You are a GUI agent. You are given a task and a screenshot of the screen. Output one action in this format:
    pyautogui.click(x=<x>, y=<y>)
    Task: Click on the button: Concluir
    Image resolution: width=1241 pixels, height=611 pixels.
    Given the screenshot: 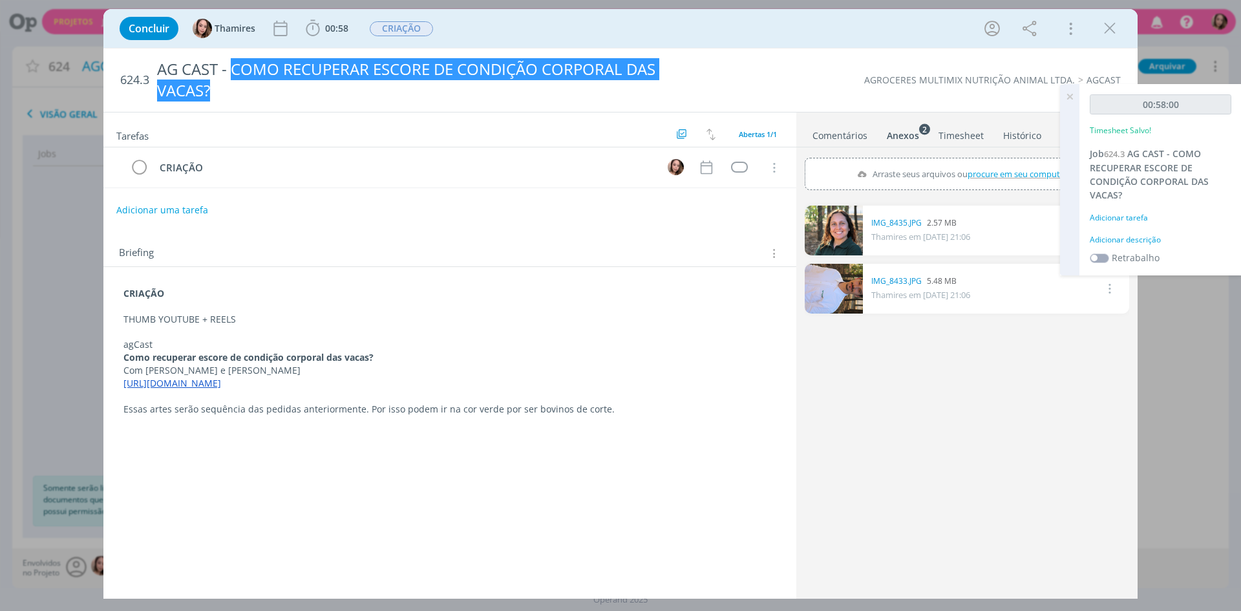 What is the action you would take?
    pyautogui.click(x=149, y=28)
    